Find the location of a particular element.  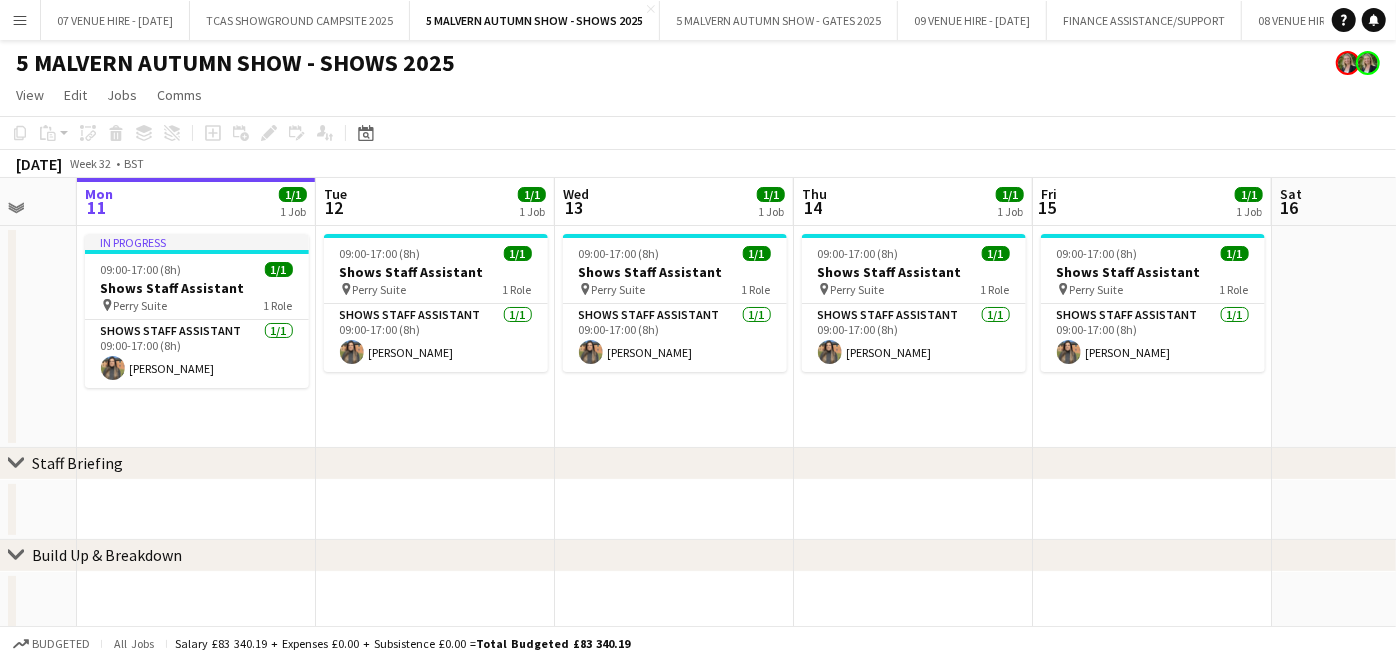

button: Budgeted is located at coordinates (51, 644).